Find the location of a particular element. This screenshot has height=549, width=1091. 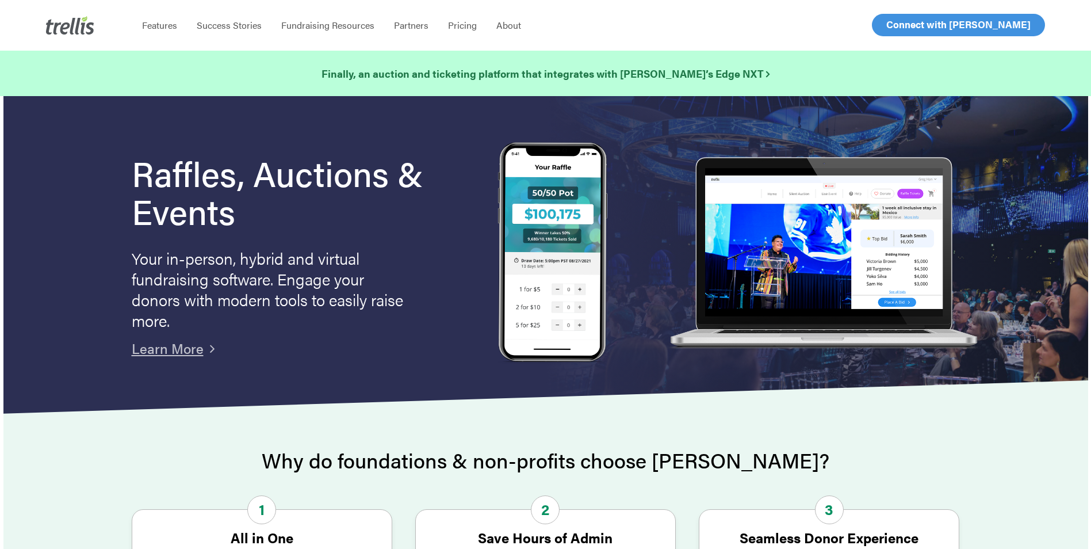

span: 1 is located at coordinates (262, 510).